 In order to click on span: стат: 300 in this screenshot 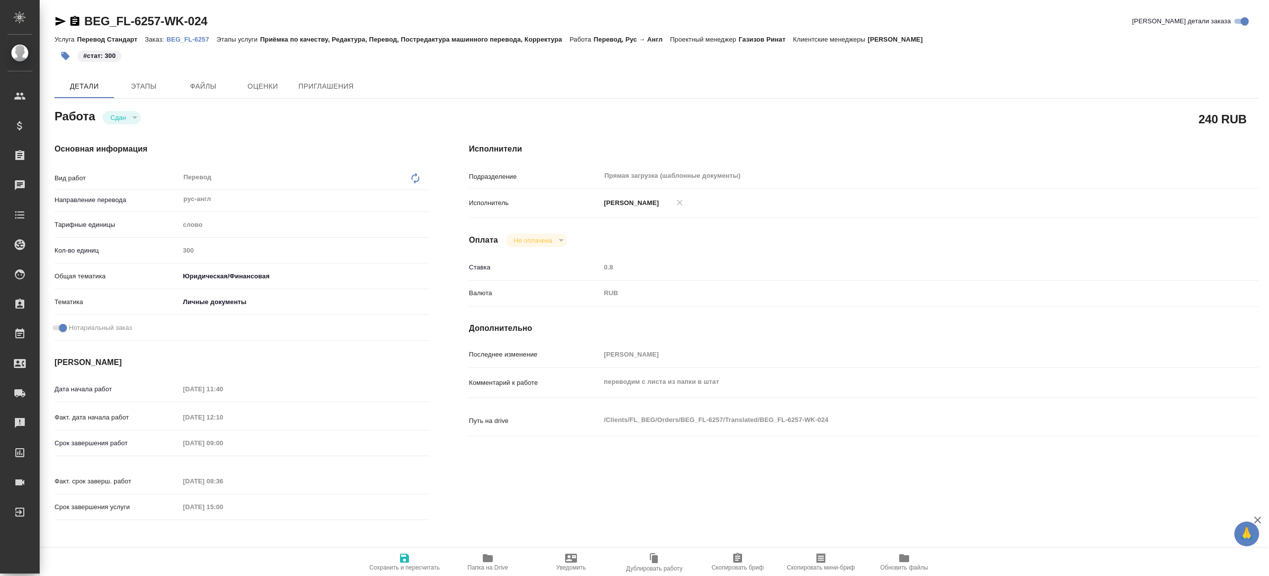, I will do `click(99, 55)`.